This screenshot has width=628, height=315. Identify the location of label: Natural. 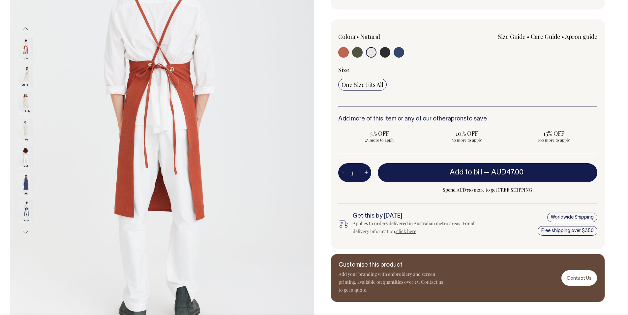
(370, 37).